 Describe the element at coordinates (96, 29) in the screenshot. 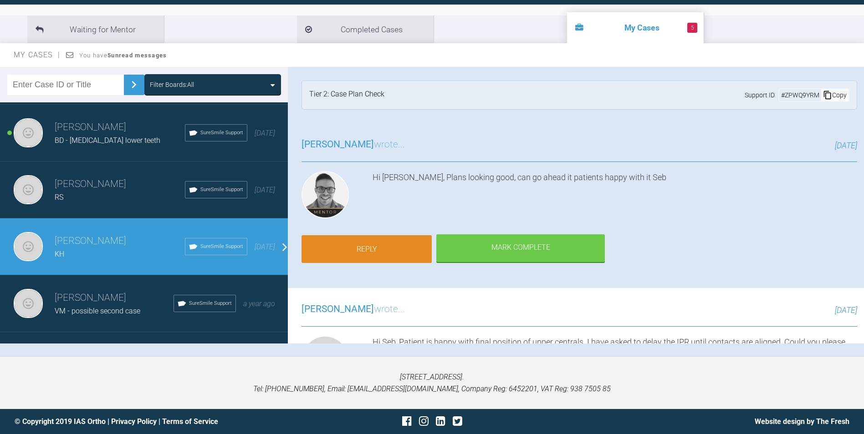

I see `li: Waiting for Mentor` at that location.